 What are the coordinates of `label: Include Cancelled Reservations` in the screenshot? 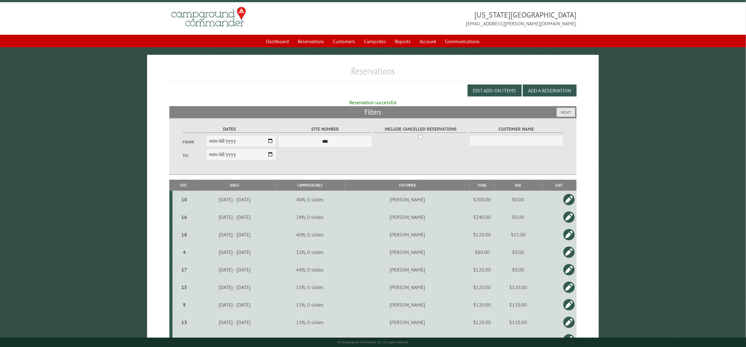 It's located at (420, 129).